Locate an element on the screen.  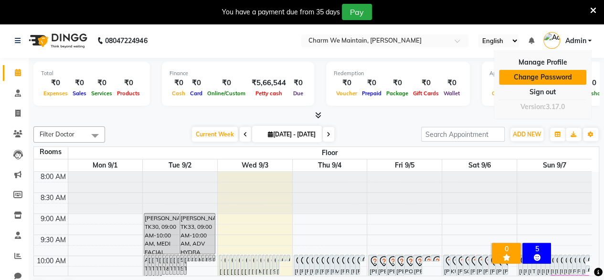
div: 0 is located at coordinates (506, 248).